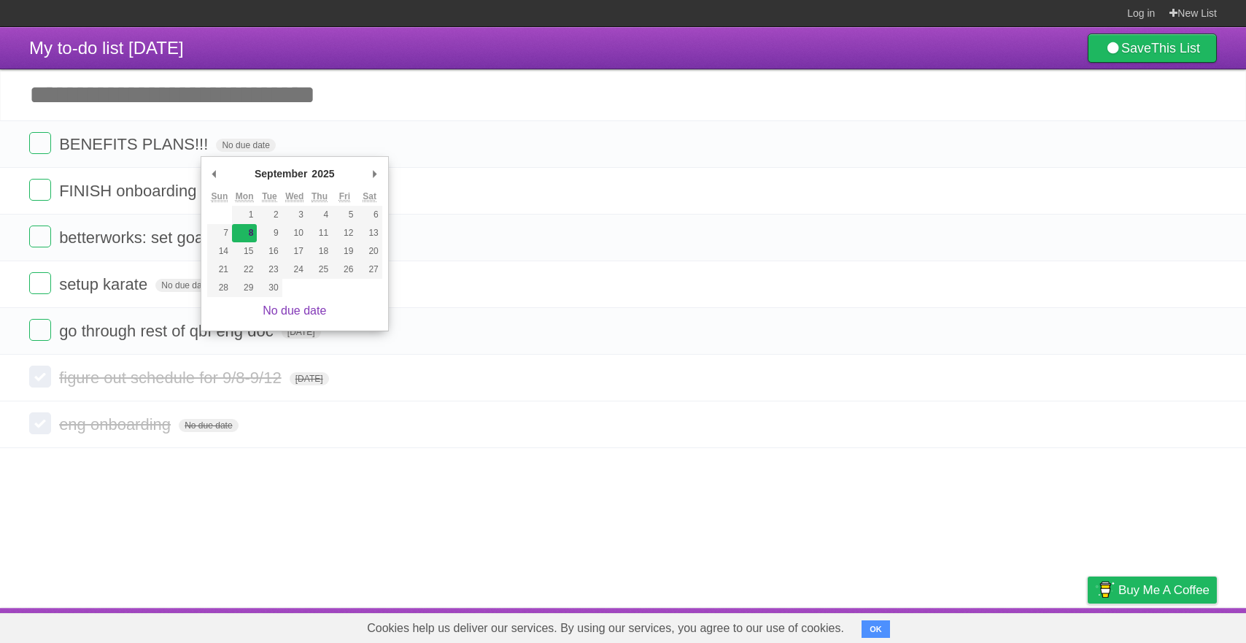  Describe the element at coordinates (135, 144) in the screenshot. I see `span: BENEFITS PLANS!!!` at that location.